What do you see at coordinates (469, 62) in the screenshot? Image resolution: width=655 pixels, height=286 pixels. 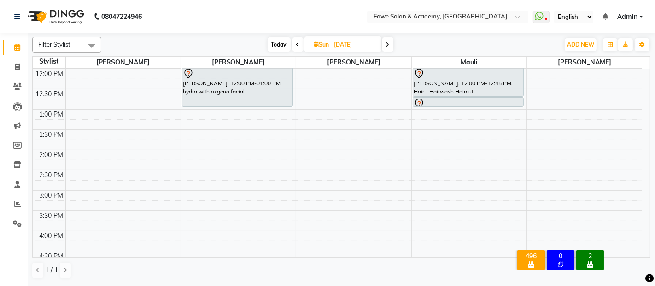 I see `span: Mauli` at bounding box center [469, 62].